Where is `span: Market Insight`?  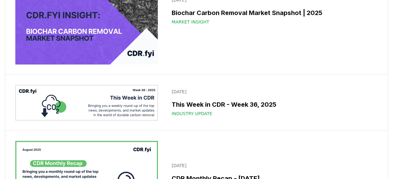 span: Market Insight is located at coordinates (191, 22).